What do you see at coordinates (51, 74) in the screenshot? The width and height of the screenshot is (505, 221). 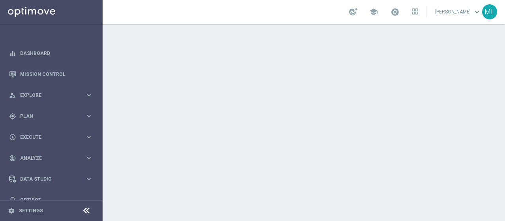 I see `button: Mission Control` at bounding box center [51, 74].